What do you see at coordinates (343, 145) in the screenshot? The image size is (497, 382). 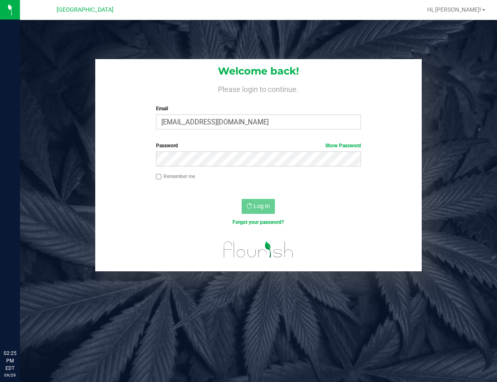 I see `a: Show Password` at bounding box center [343, 145].